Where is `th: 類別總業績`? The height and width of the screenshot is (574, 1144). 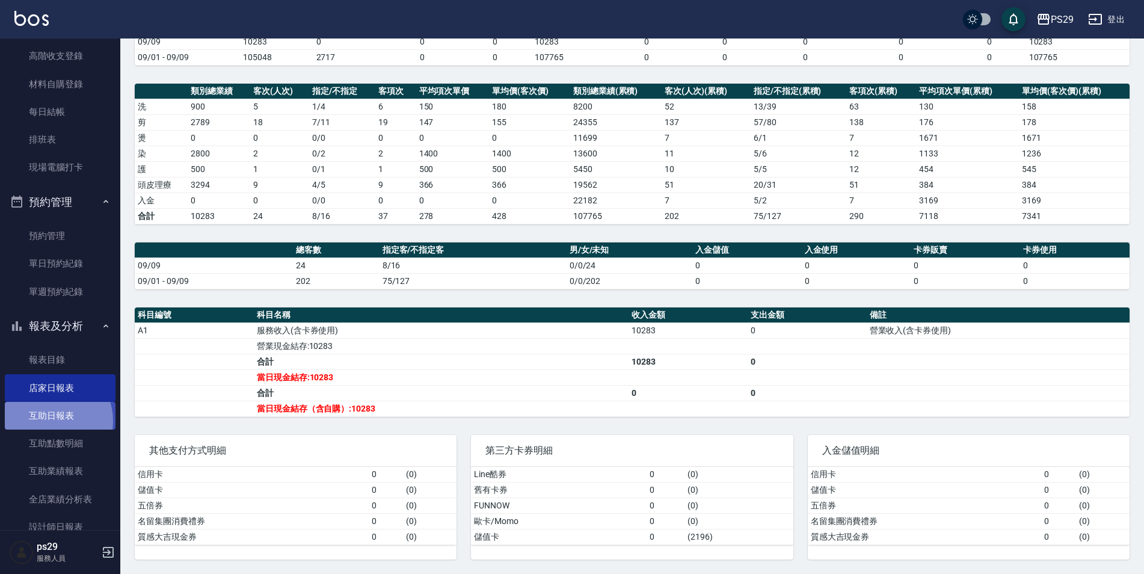 th: 類別總業績 is located at coordinates (219, 91).